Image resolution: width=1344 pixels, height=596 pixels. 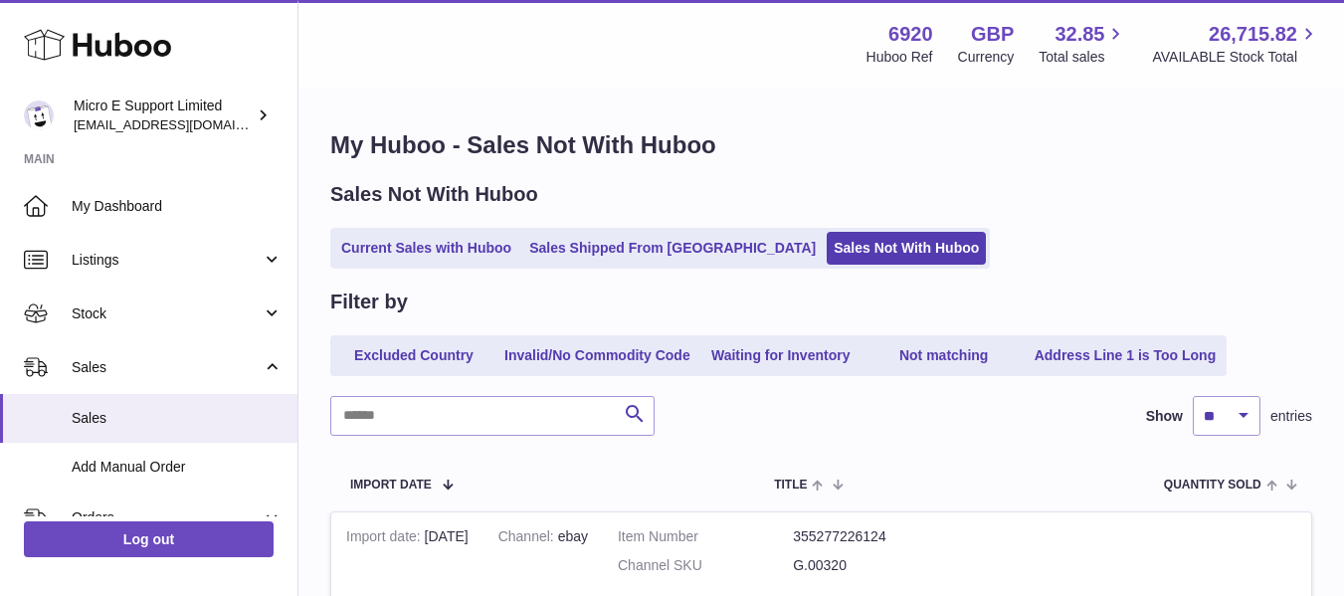 I want to click on span: Listings, so click(x=166, y=260).